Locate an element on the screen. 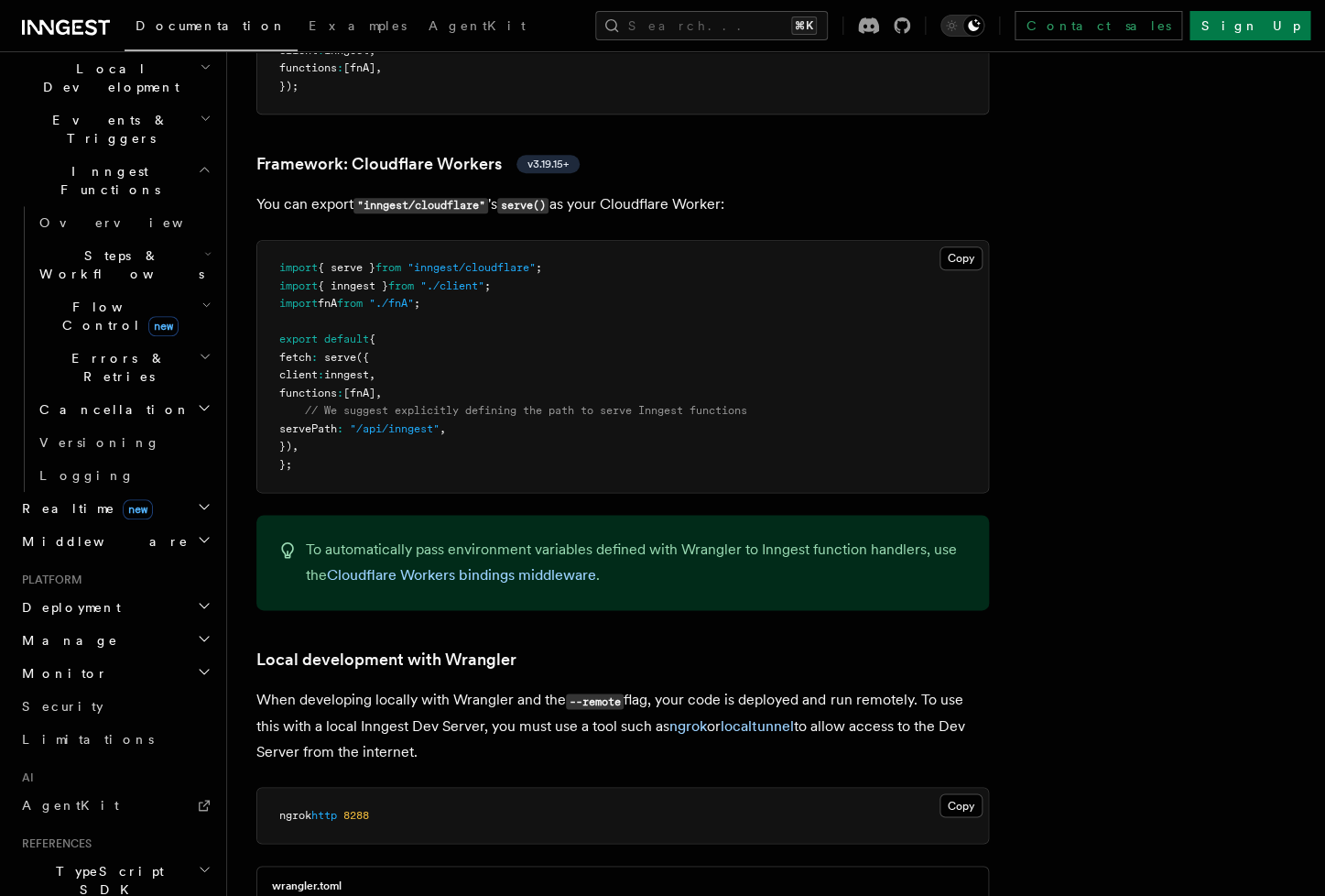 The height and width of the screenshot is (896, 1325). a: Local development with Wrangler is located at coordinates (386, 660).